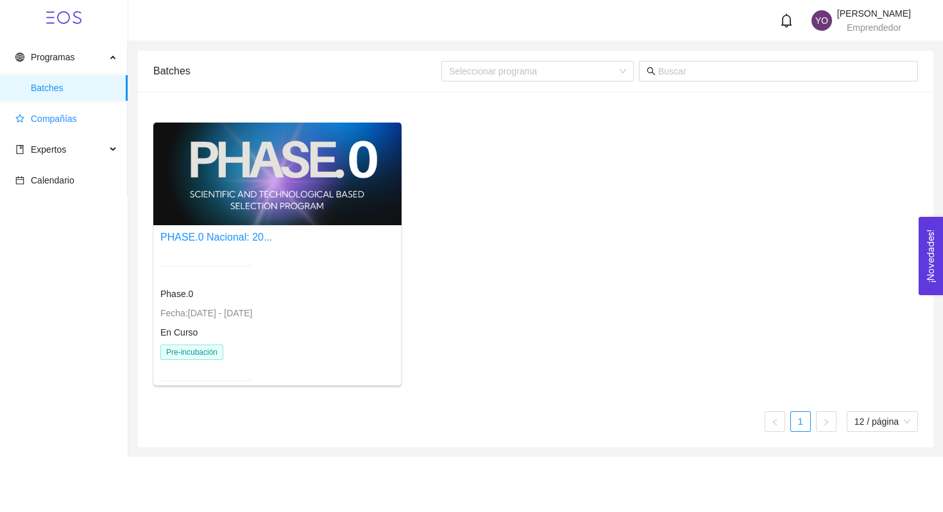  What do you see at coordinates (801, 421) in the screenshot?
I see `a: 1` at bounding box center [801, 421].